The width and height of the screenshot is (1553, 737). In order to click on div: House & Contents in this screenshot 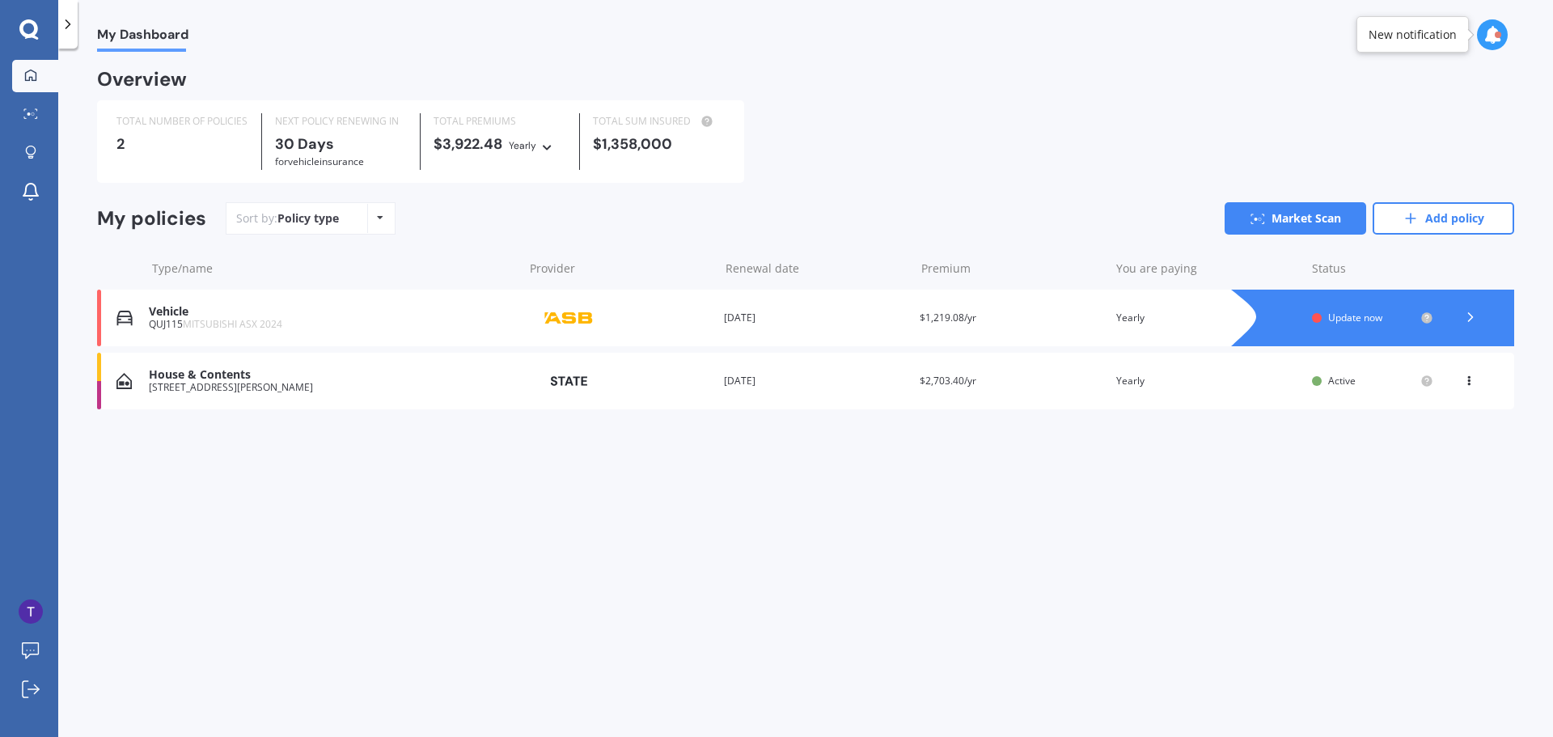, I will do `click(332, 374)`.